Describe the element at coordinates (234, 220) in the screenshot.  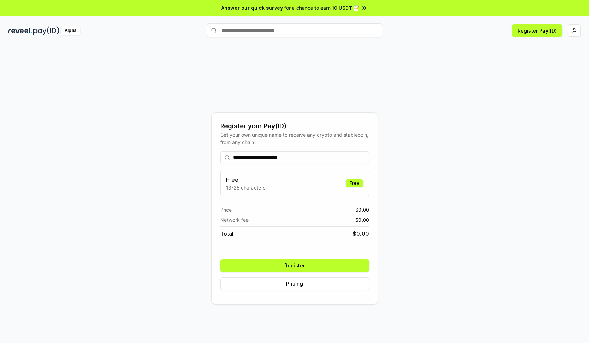
I see `span: Network fee` at that location.